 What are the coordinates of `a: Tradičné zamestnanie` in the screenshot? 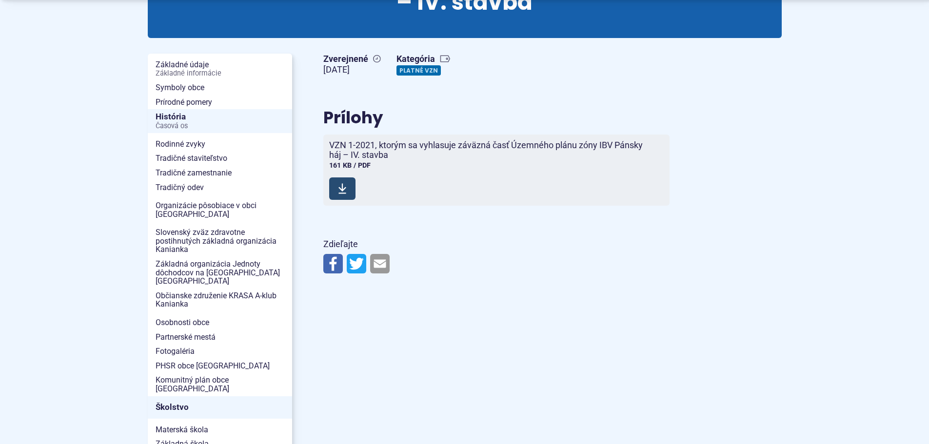 It's located at (220, 173).